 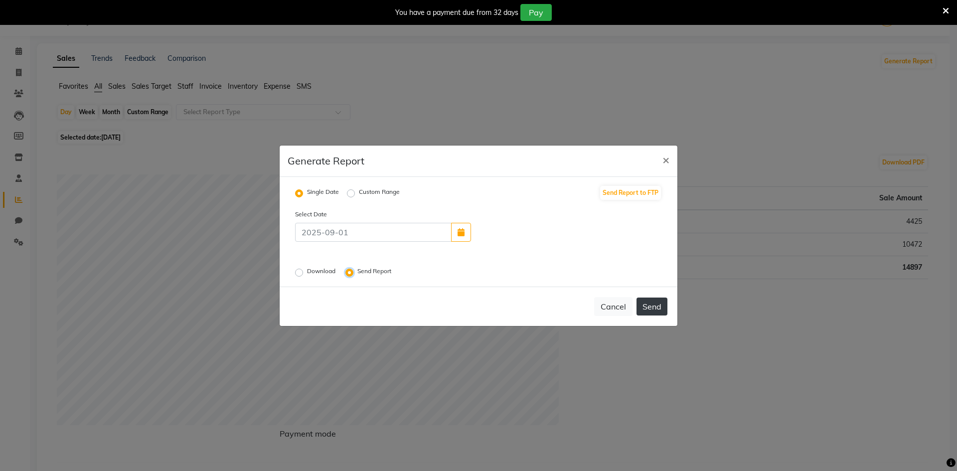 I want to click on button: Pay, so click(x=536, y=12).